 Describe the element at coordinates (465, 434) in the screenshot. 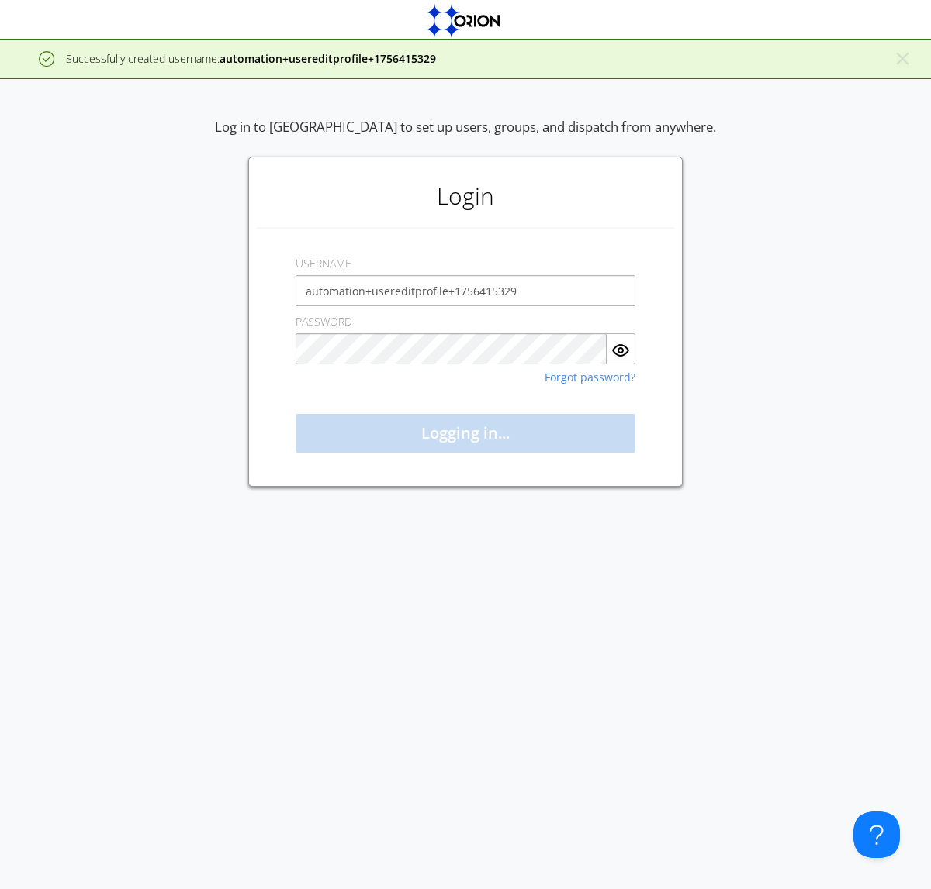

I see `button: Logging in...` at that location.